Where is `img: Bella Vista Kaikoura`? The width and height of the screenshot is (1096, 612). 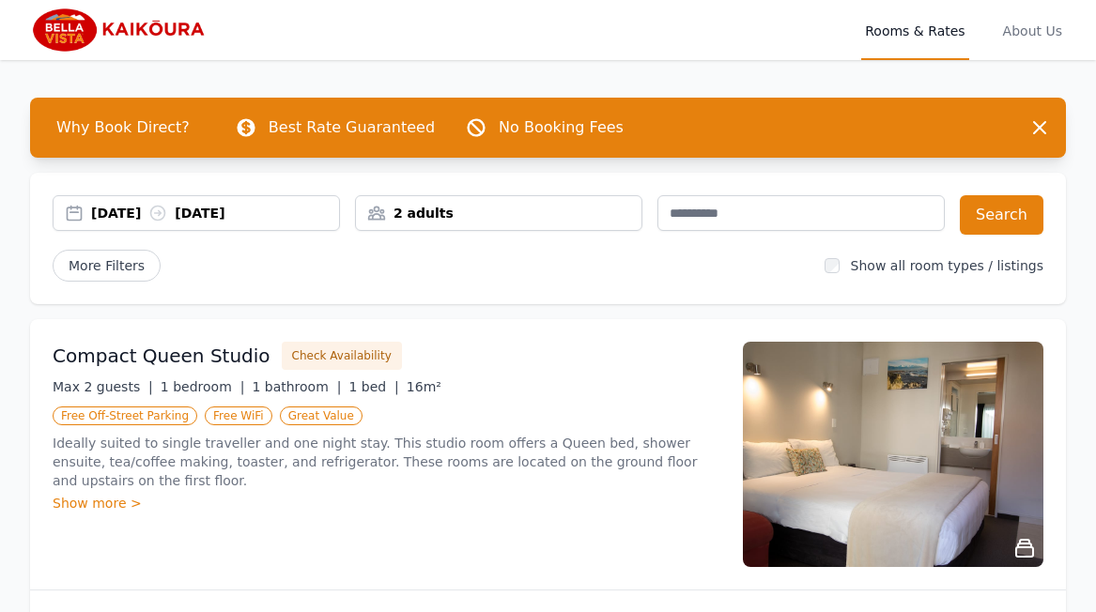
img: Bella Vista Kaikoura is located at coordinates (120, 30).